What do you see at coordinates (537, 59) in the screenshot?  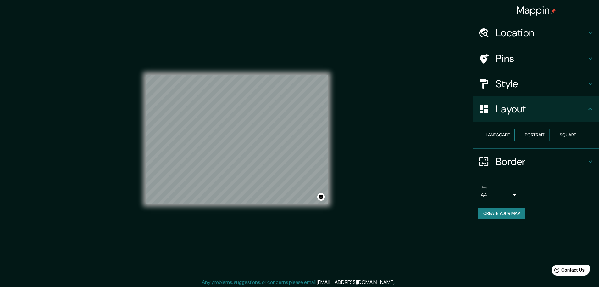 I see `div: Pins` at bounding box center [537, 59].